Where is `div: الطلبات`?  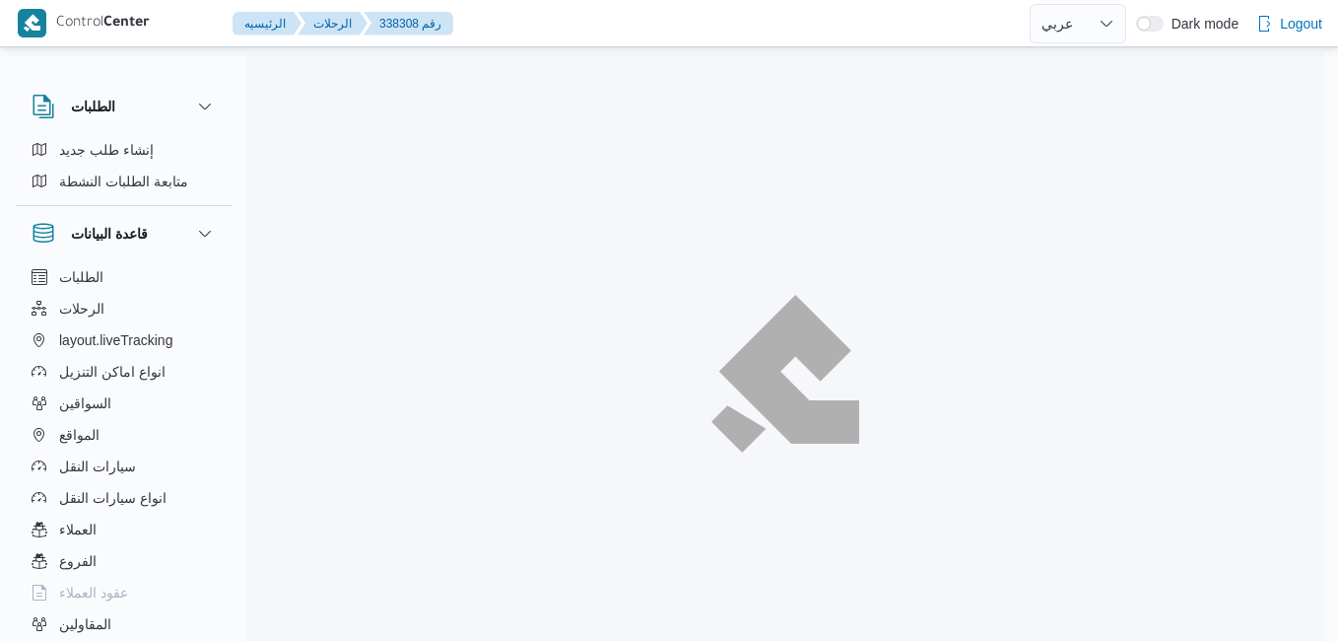 div: الطلبات is located at coordinates (124, 169).